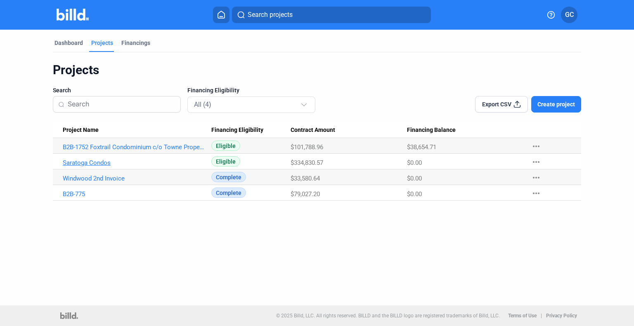 This screenshot has height=326, width=634. I want to click on a: B2B-1752 Foxtrail Condominium c/o Towne Properties, so click(134, 147).